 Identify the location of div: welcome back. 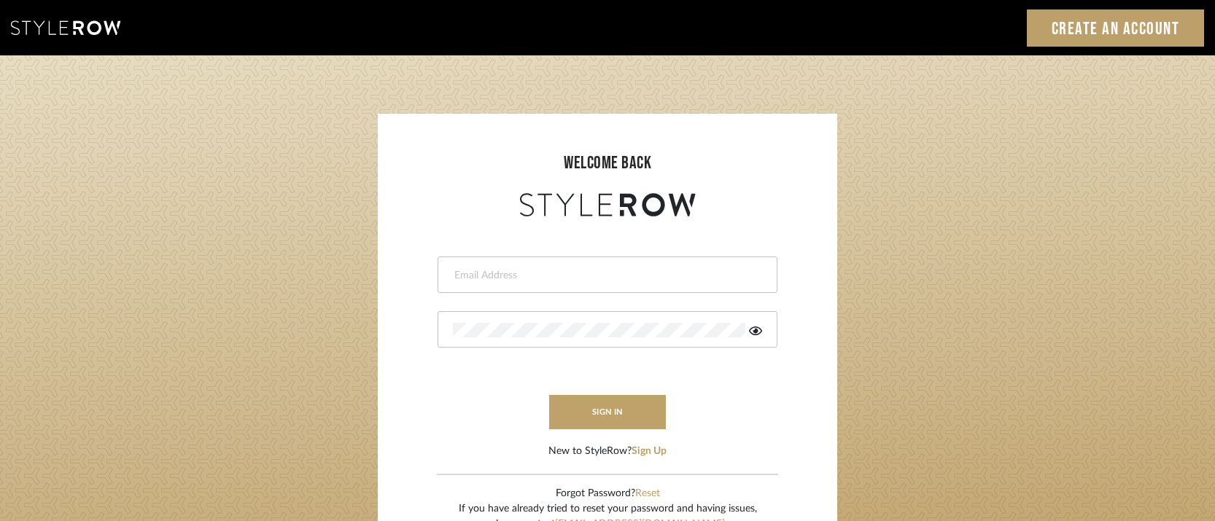
(607, 163).